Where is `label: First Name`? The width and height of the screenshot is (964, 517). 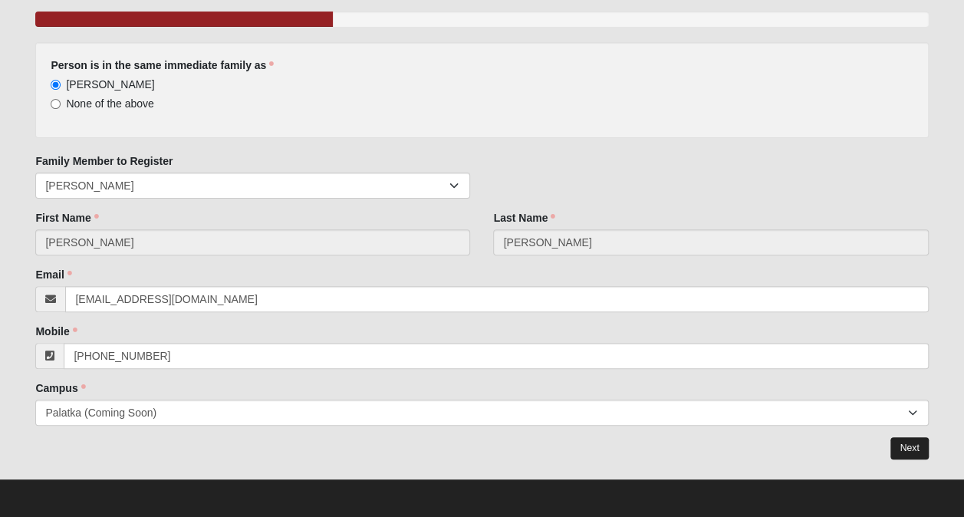 label: First Name is located at coordinates (67, 218).